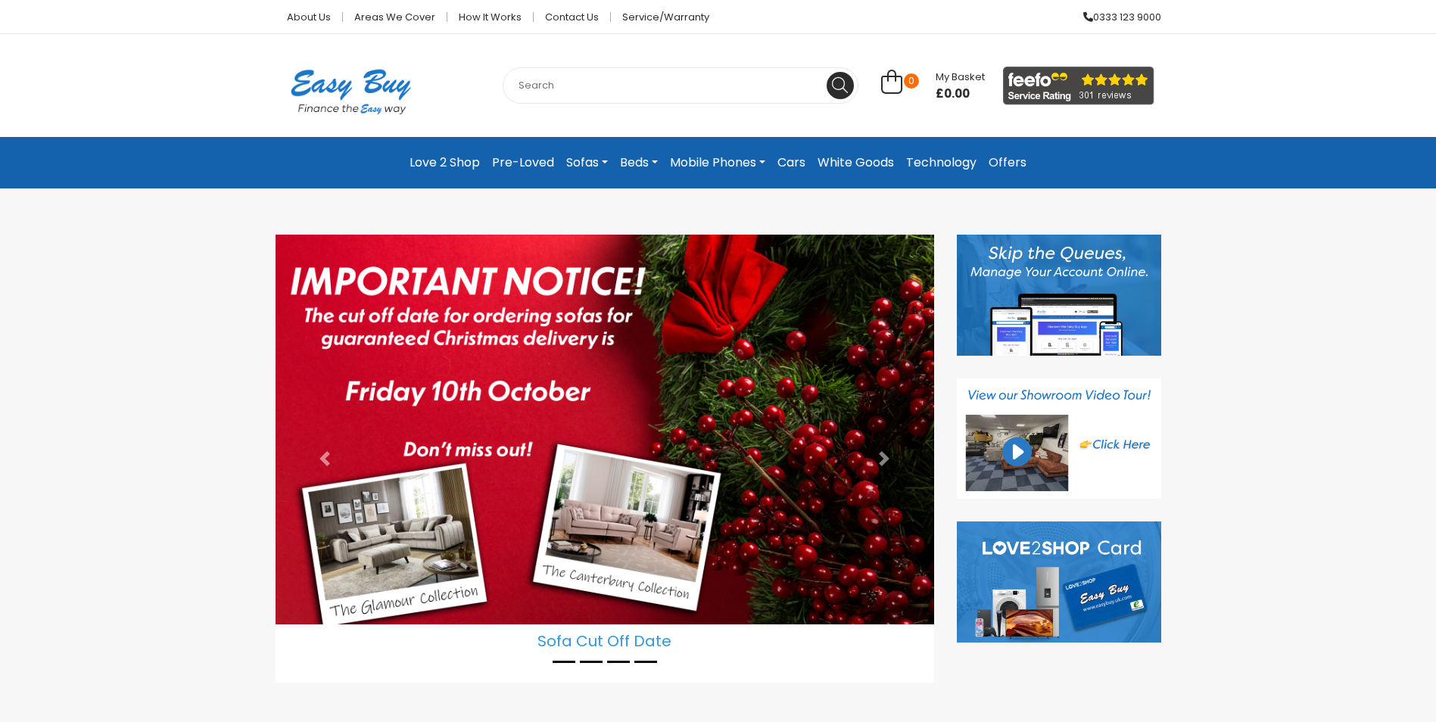 The image size is (1436, 722). What do you see at coordinates (639, 163) in the screenshot?
I see `a: Beds` at bounding box center [639, 163].